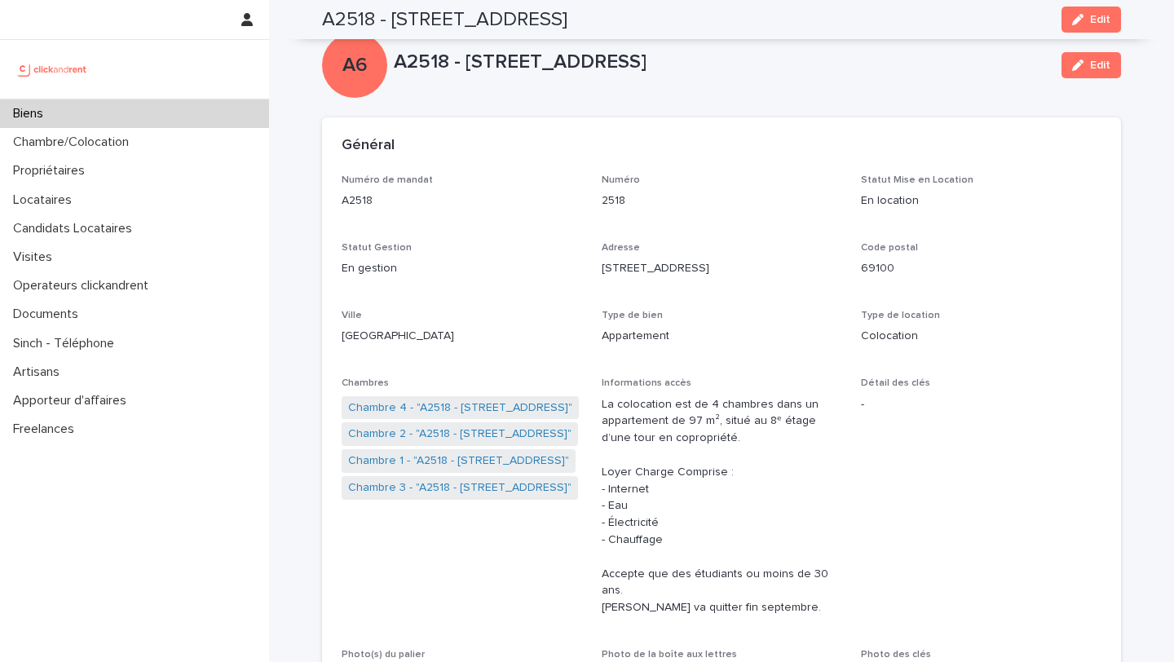  What do you see at coordinates (981, 268) in the screenshot?
I see `p: 69100` at bounding box center [981, 268].